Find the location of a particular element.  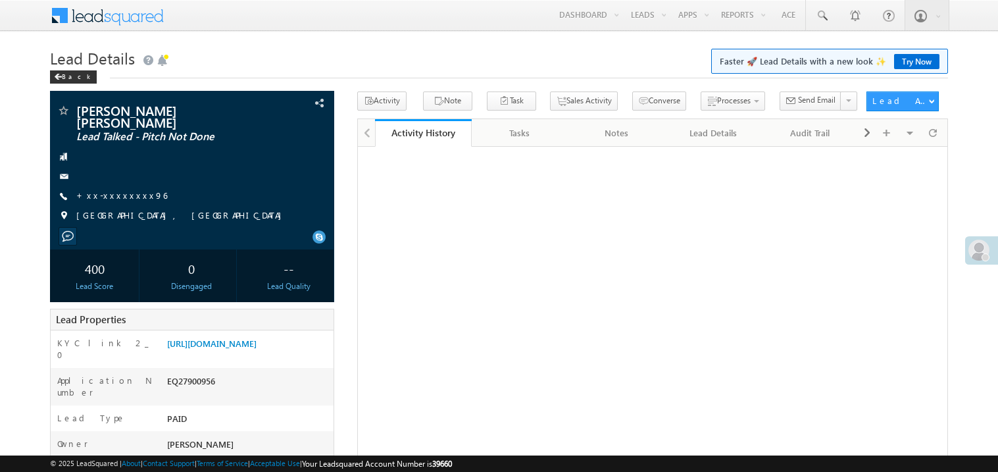

label: Owner is located at coordinates (72, 443).